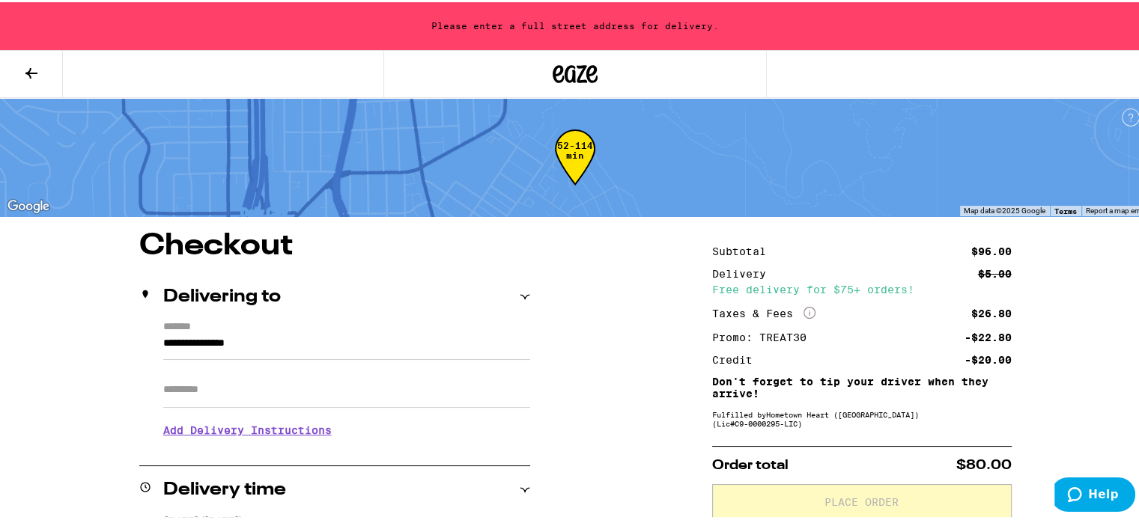  I want to click on span: Order total, so click(750, 463).